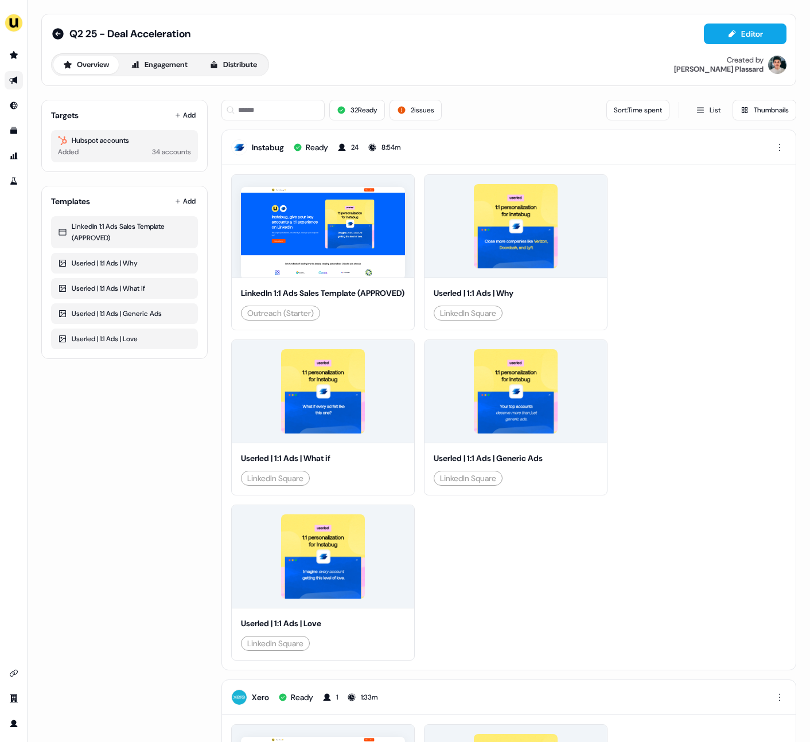  What do you see at coordinates (14, 699) in the screenshot?
I see `a: Go to team` at bounding box center [14, 699].